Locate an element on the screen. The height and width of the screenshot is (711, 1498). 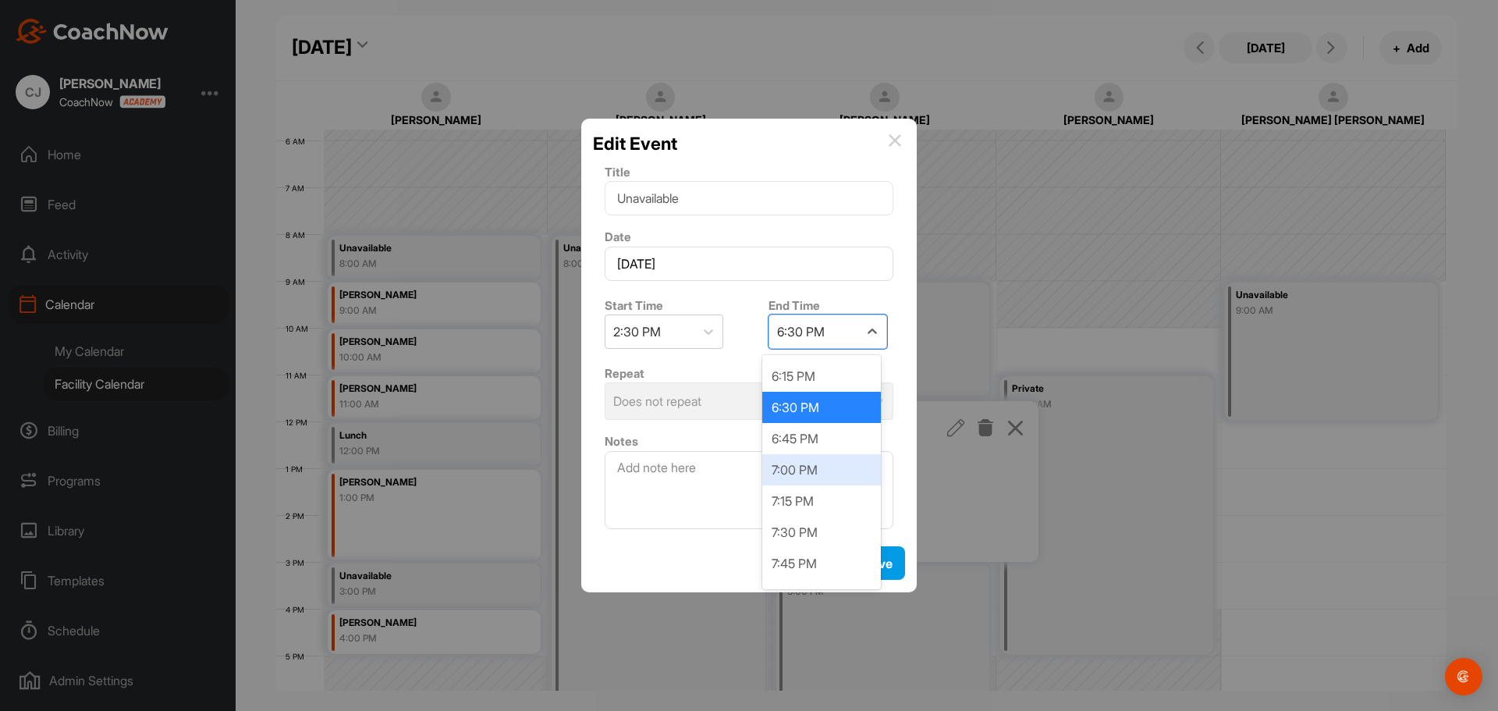
div: 2:30 PM is located at coordinates (637, 332).